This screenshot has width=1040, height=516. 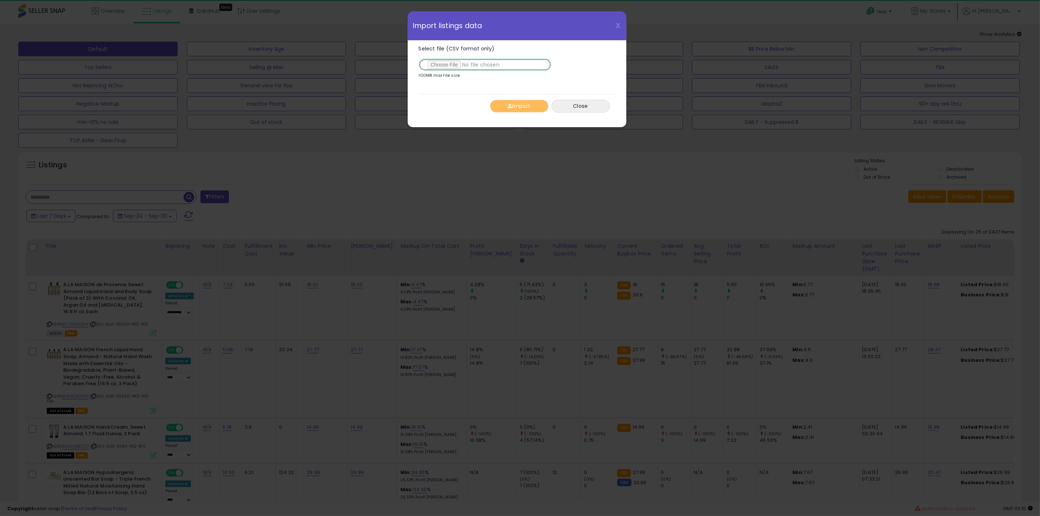 What do you see at coordinates (457, 49) in the screenshot?
I see `span: Select file (CSV format only)` at bounding box center [457, 49].